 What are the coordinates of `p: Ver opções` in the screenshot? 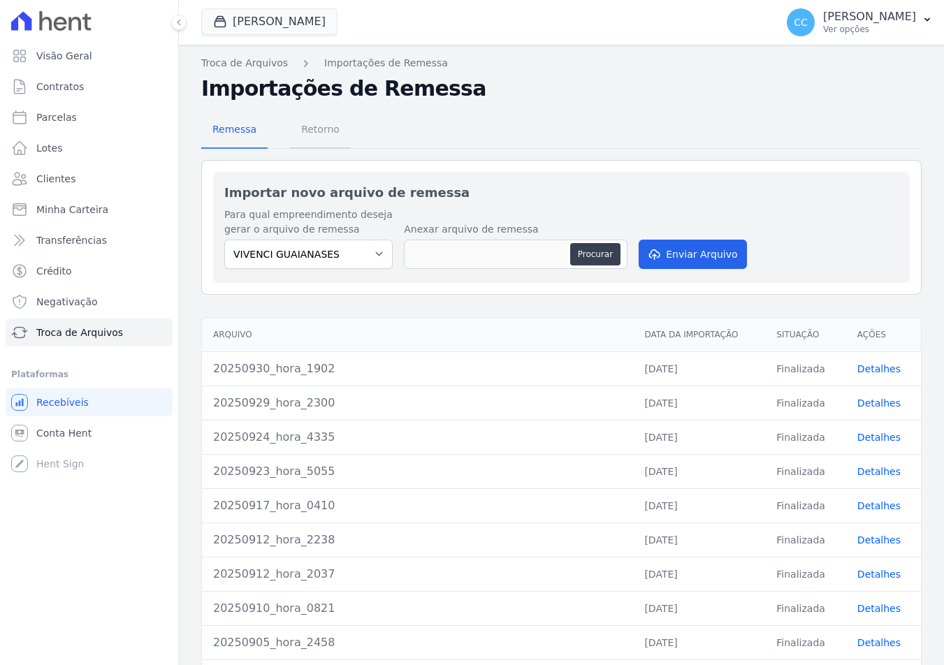 It's located at (869, 29).